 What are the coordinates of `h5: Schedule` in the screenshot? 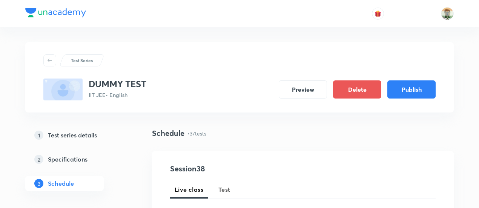 It's located at (61, 183).